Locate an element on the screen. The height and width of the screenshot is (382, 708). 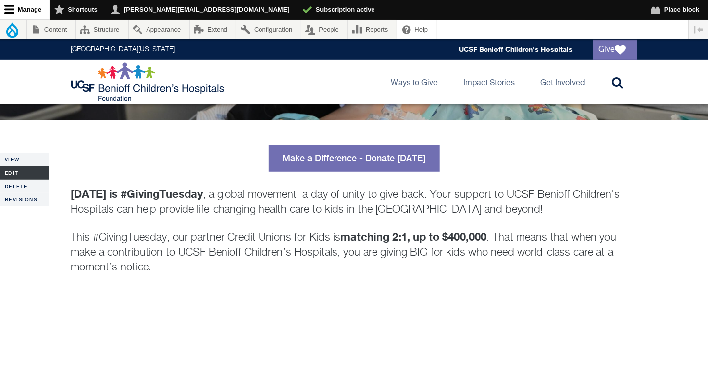
a: Give is located at coordinates (615, 50).